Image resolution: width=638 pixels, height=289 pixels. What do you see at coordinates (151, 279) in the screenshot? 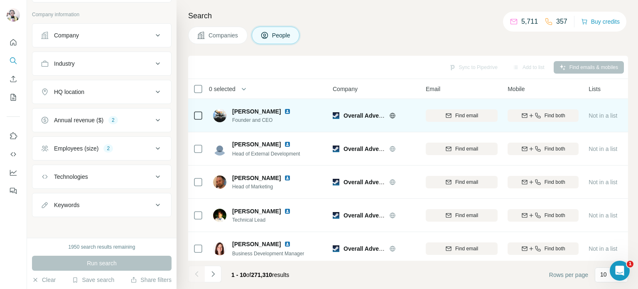
I see `button: Share filters` at bounding box center [151, 279].